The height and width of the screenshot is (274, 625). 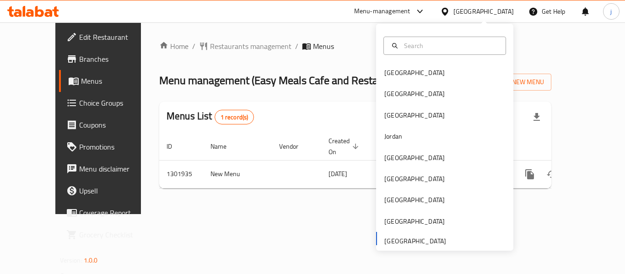 What do you see at coordinates (109, 235) in the screenshot?
I see `a: Grocery Checklist` at bounding box center [109, 235].